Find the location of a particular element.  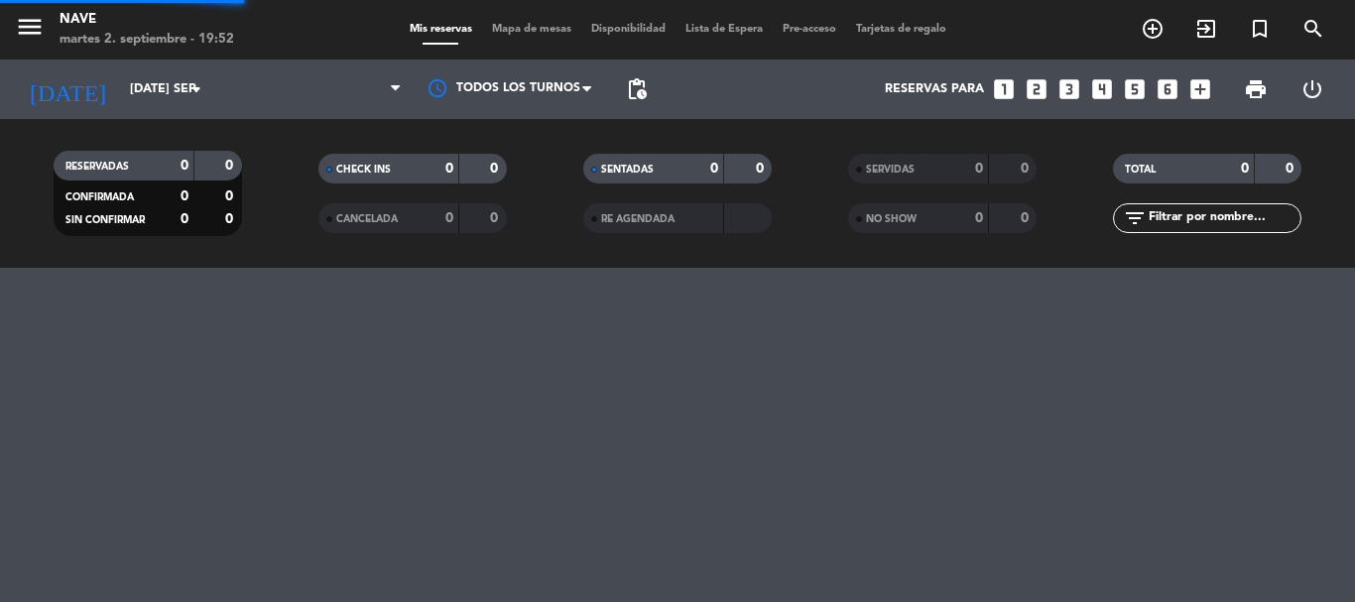

span: SERVIDAS is located at coordinates (890, 170).